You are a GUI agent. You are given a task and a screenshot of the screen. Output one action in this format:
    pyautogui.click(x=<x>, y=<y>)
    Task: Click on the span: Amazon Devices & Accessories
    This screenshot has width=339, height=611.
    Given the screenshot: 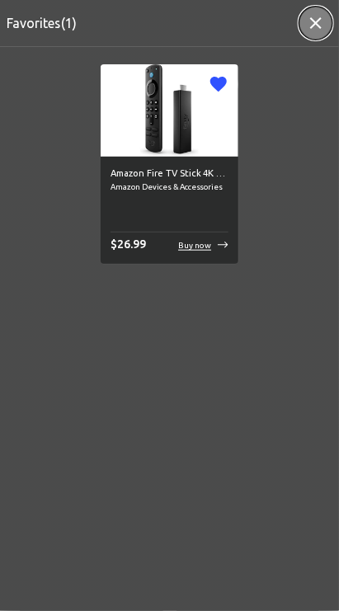 What is the action you would take?
    pyautogui.click(x=170, y=187)
    